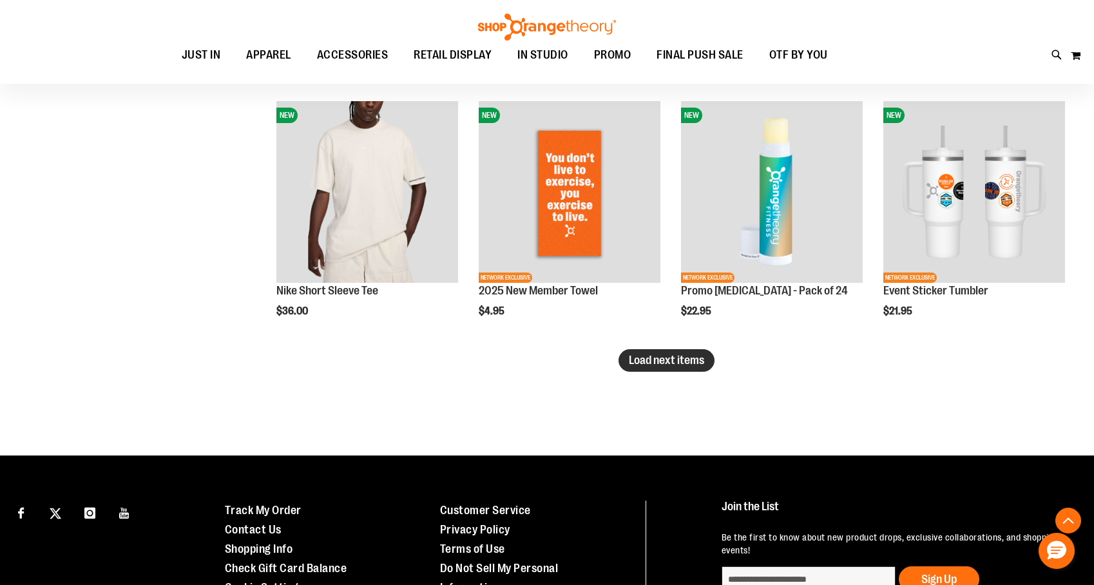 This screenshot has width=1094, height=585. Describe the element at coordinates (269, 55) in the screenshot. I see `a: APPAREL` at that location.